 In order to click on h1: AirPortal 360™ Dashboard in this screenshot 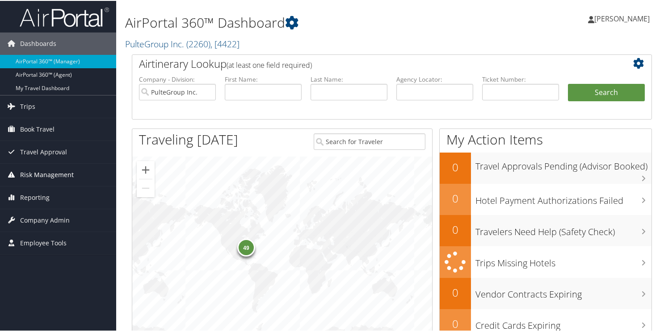, I will do `click(303, 22)`.